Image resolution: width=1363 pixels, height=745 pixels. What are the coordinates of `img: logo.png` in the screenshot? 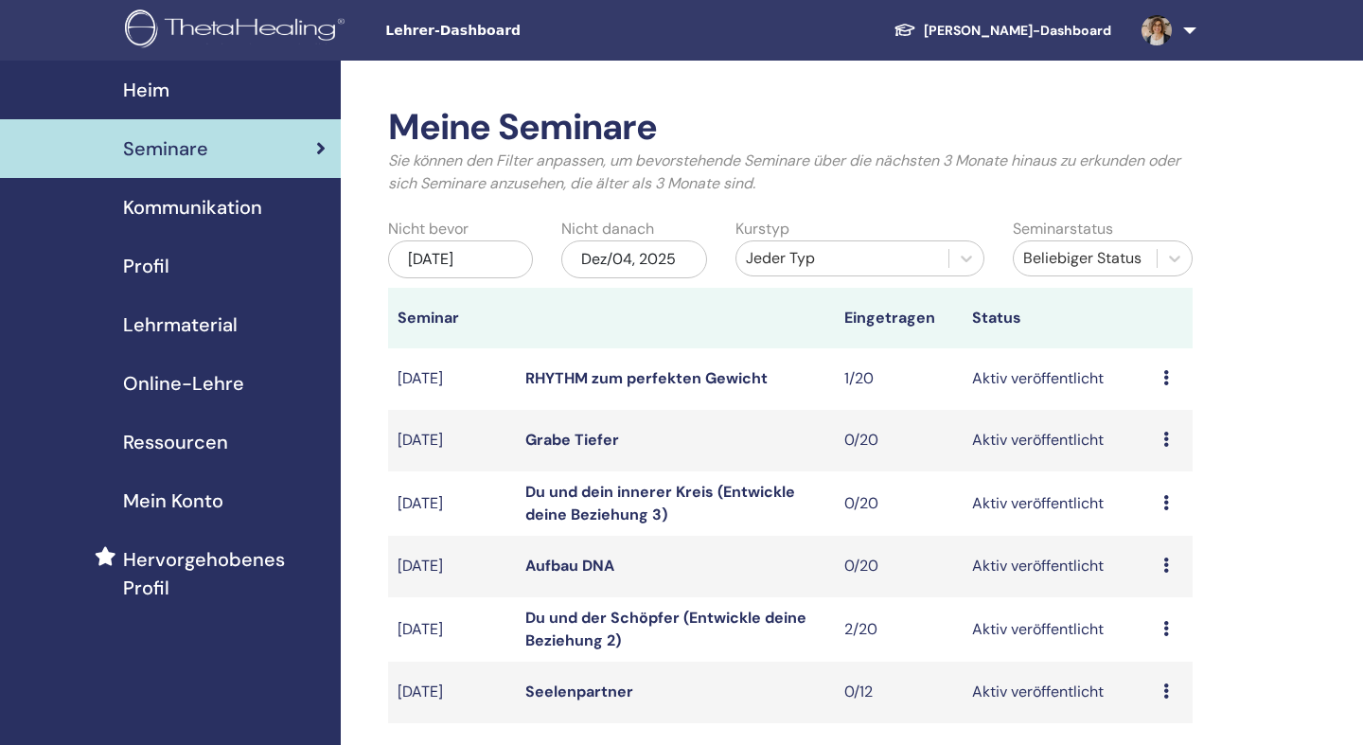 It's located at (238, 30).